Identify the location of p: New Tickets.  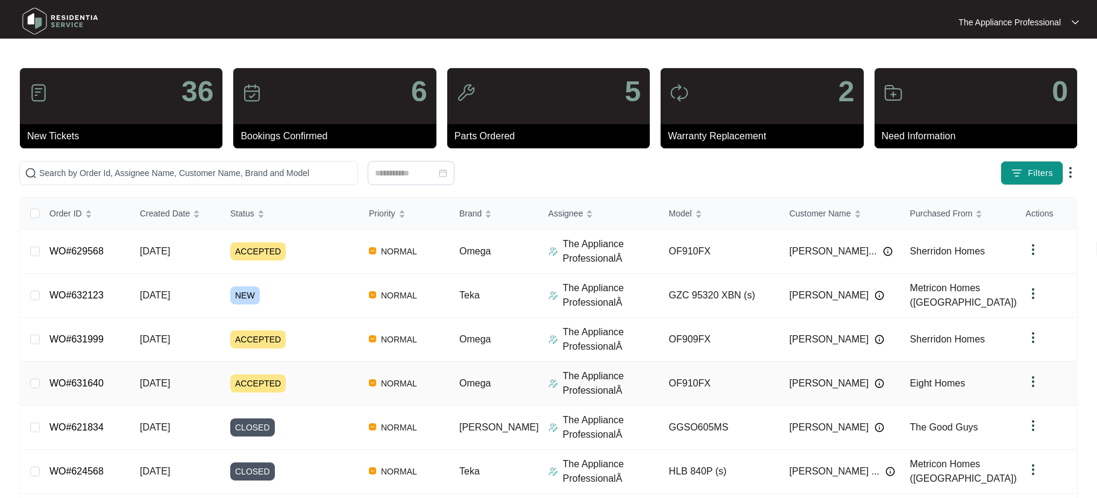
(125, 136).